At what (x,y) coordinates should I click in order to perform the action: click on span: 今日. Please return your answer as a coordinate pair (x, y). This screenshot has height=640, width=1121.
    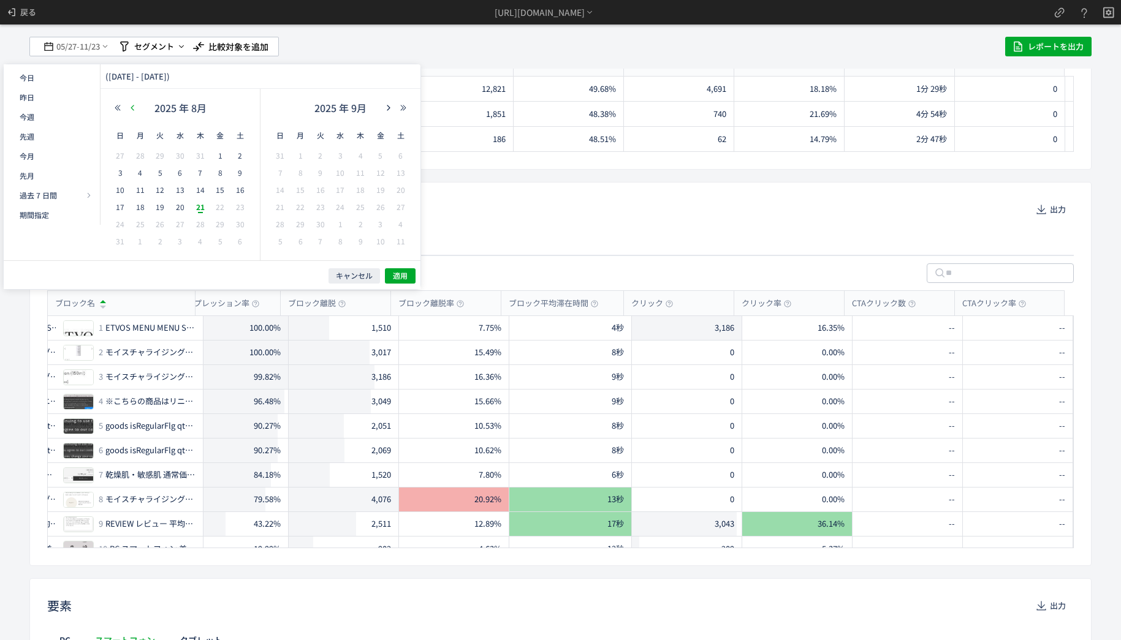
    Looking at the image, I should click on (27, 77).